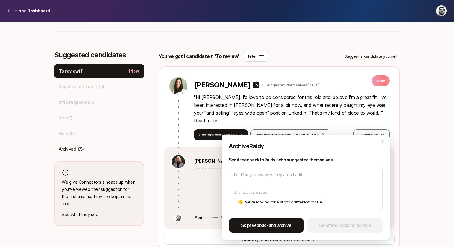  Describe the element at coordinates (256, 56) in the screenshot. I see `button: Filter` at that location.